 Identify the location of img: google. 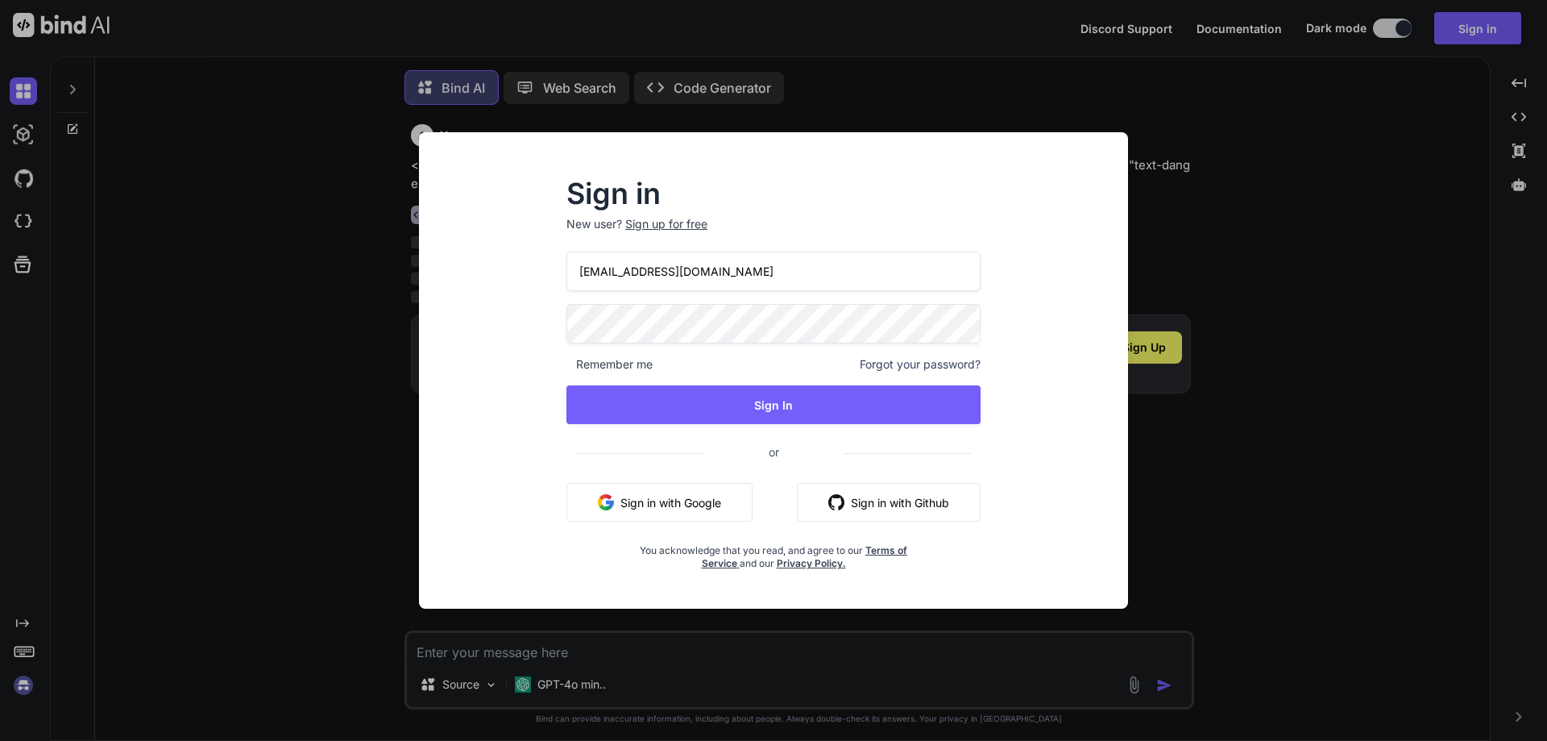
(606, 502).